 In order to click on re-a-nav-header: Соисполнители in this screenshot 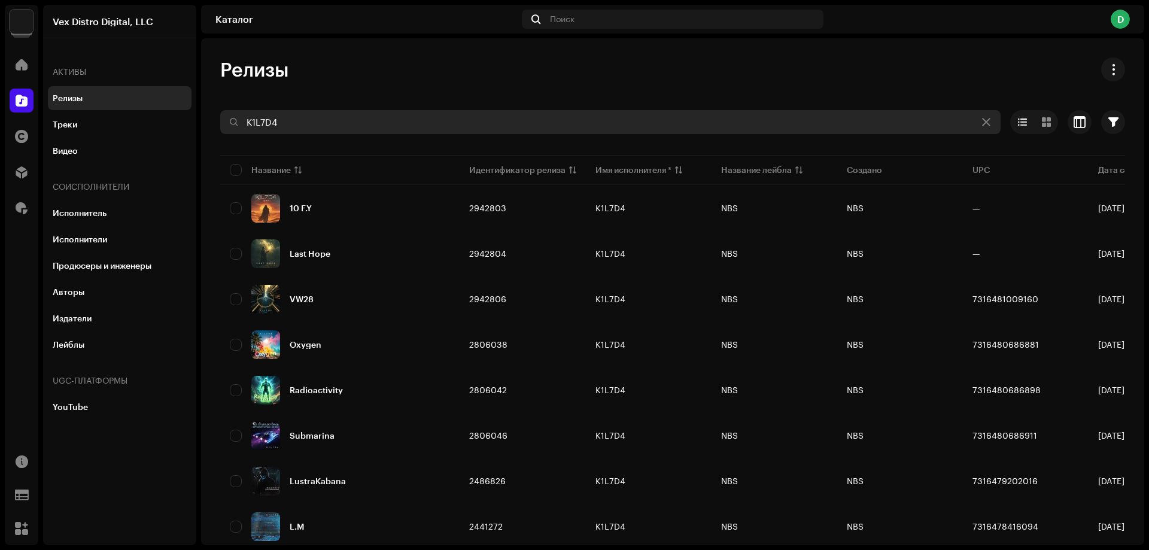, I will do `click(120, 187)`.